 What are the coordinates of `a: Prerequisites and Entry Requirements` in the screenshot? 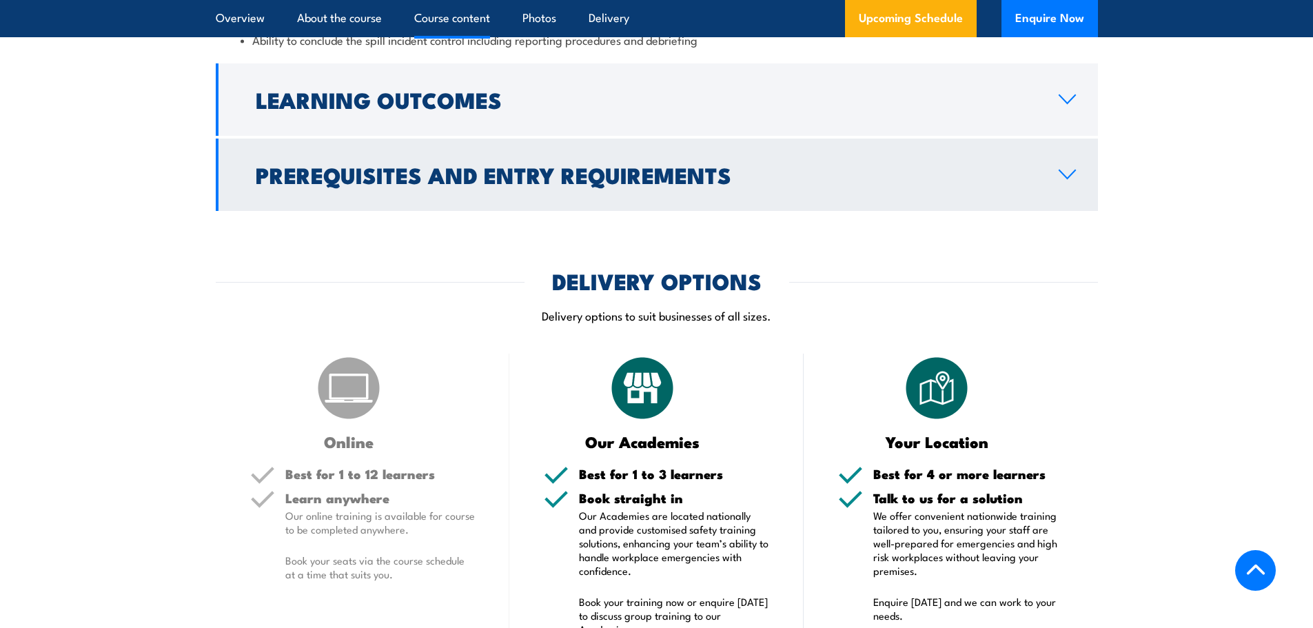 It's located at (657, 174).